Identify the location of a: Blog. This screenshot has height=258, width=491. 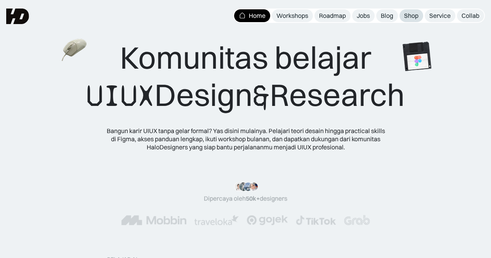
(387, 16).